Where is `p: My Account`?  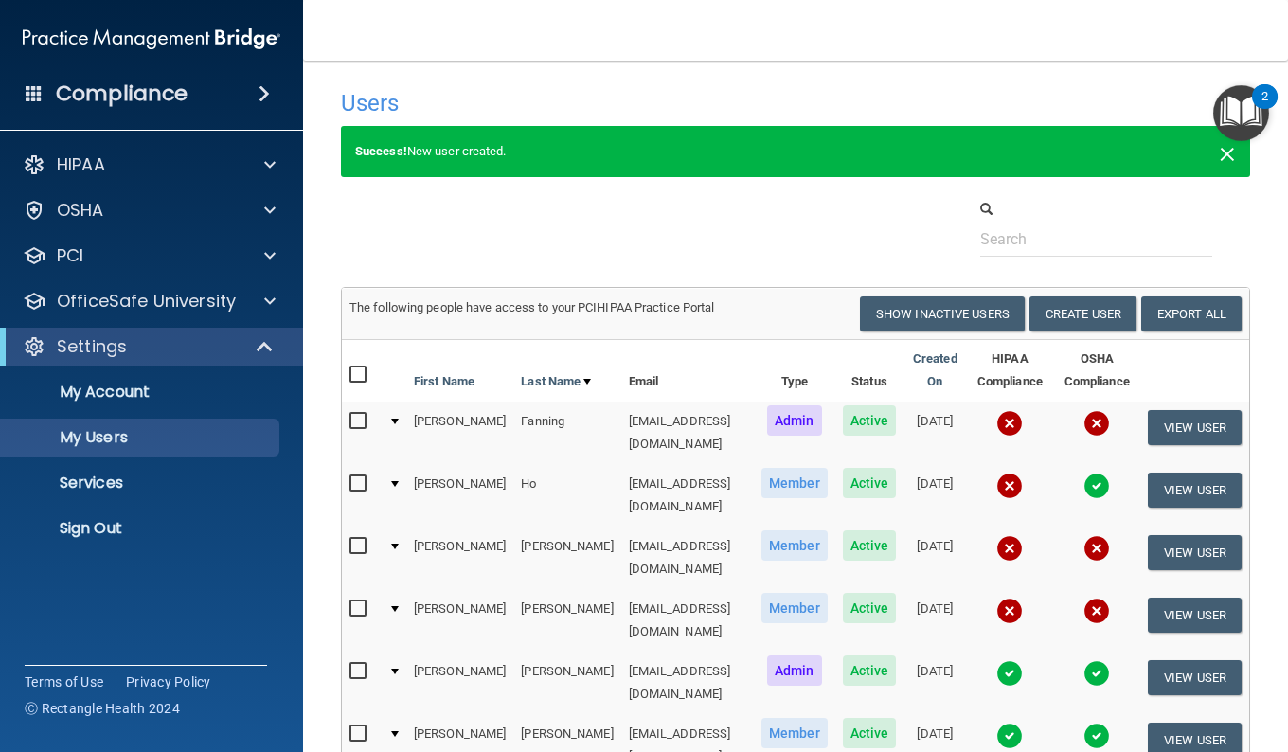 p: My Account is located at coordinates (141, 392).